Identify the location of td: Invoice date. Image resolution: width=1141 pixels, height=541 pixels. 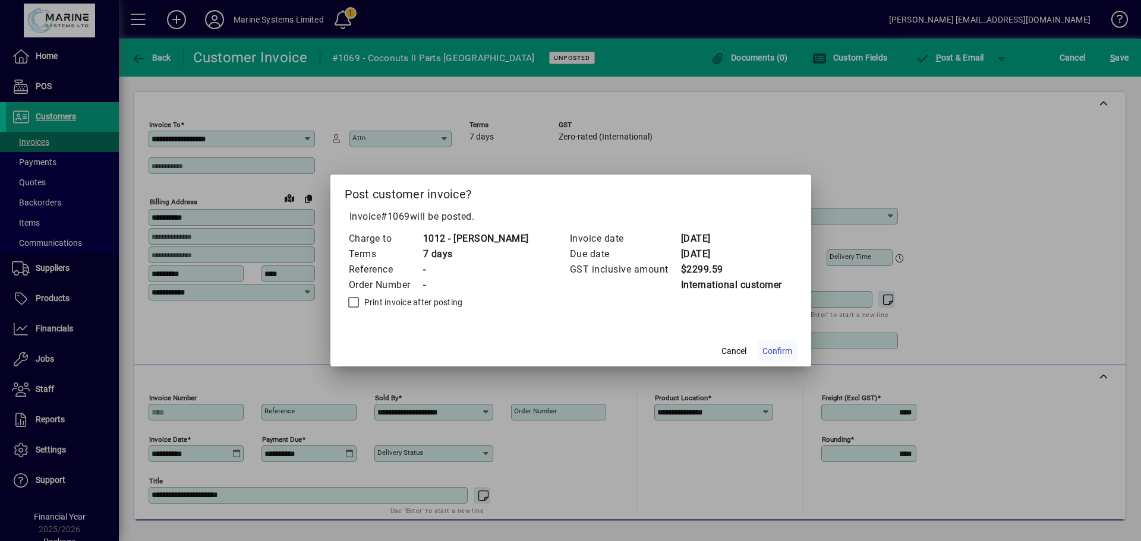
(625, 239).